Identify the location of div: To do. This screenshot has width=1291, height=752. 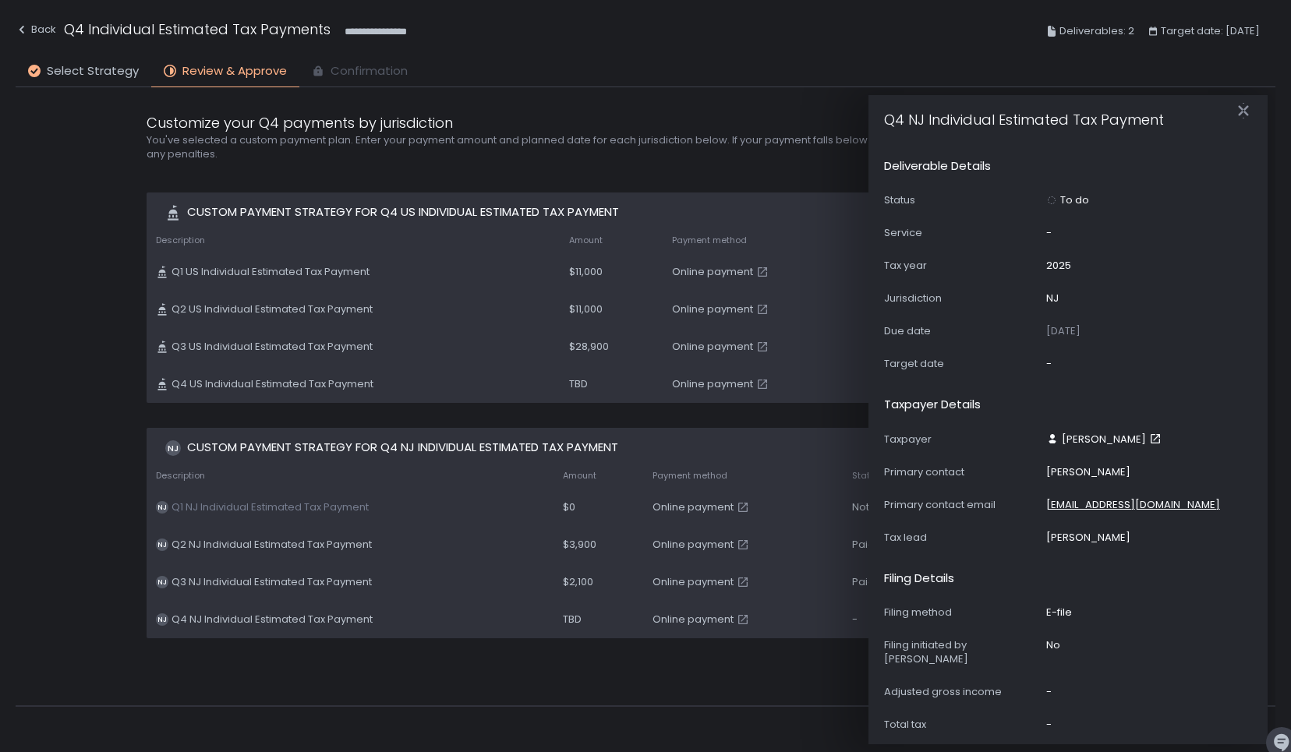
(1067, 200).